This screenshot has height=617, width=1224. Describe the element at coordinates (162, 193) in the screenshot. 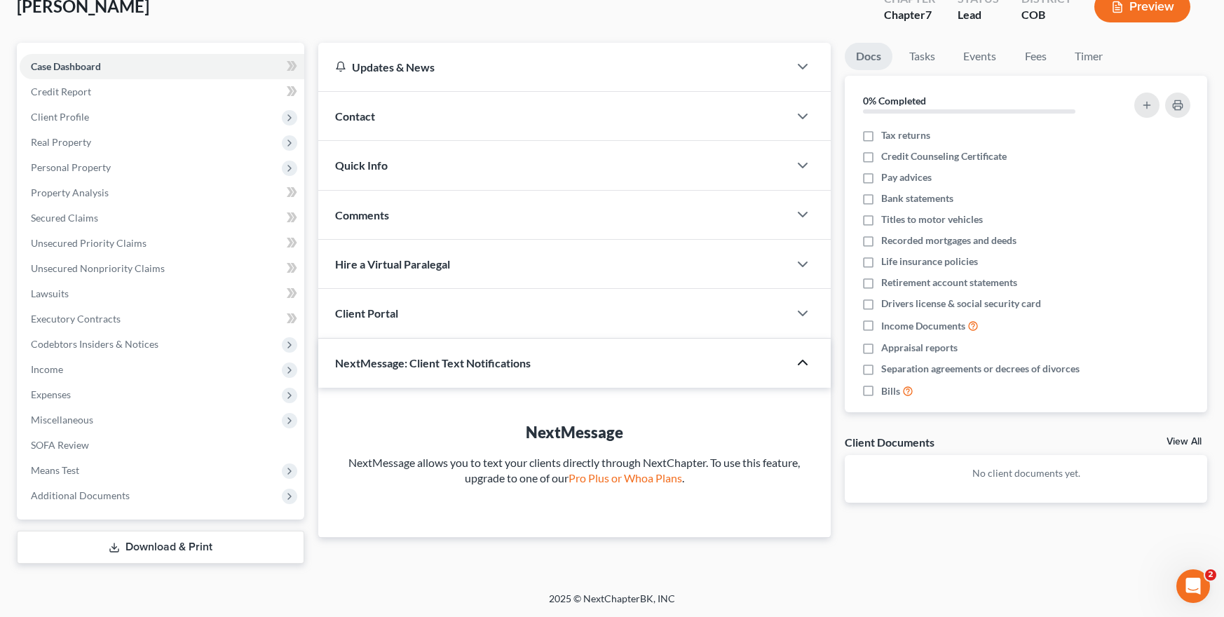

I see `a: Property Analysis` at that location.